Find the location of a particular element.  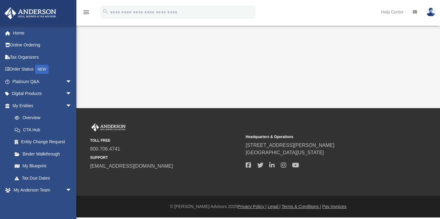

small: Headquarters & Operations is located at coordinates (321, 137).